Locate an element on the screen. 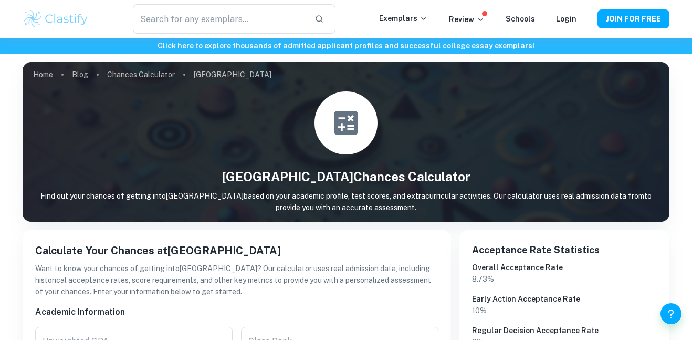 The width and height of the screenshot is (692, 340). a: Blog is located at coordinates (80, 75).